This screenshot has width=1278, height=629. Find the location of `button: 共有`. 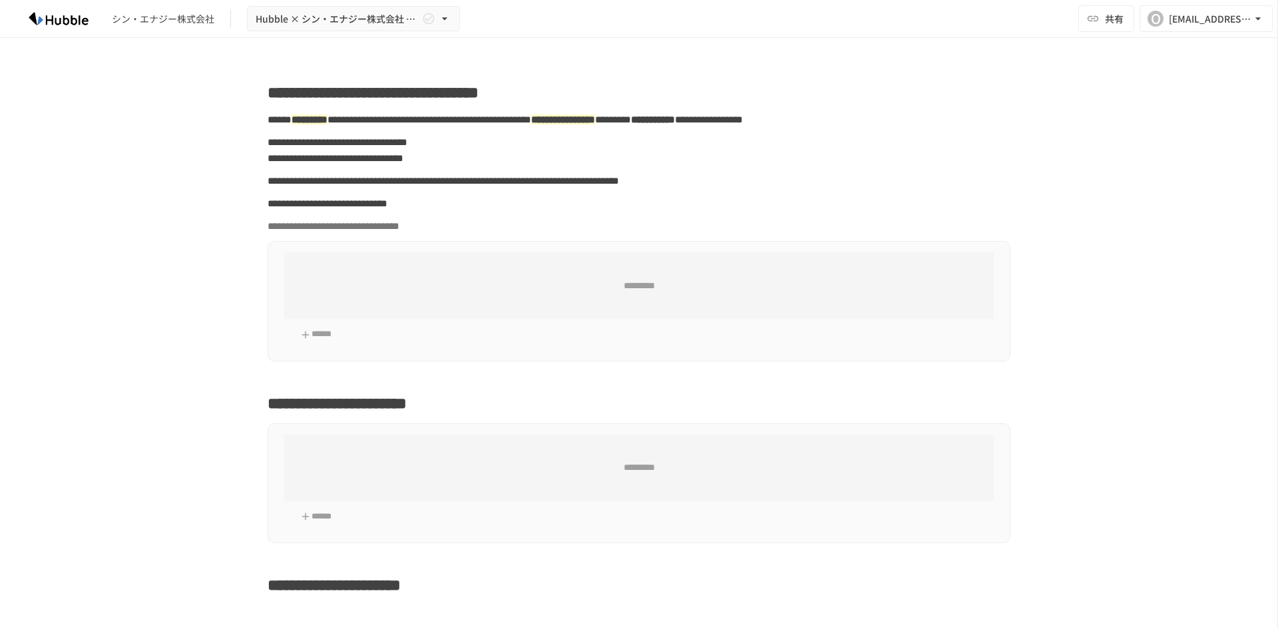

button: 共有 is located at coordinates (1106, 19).